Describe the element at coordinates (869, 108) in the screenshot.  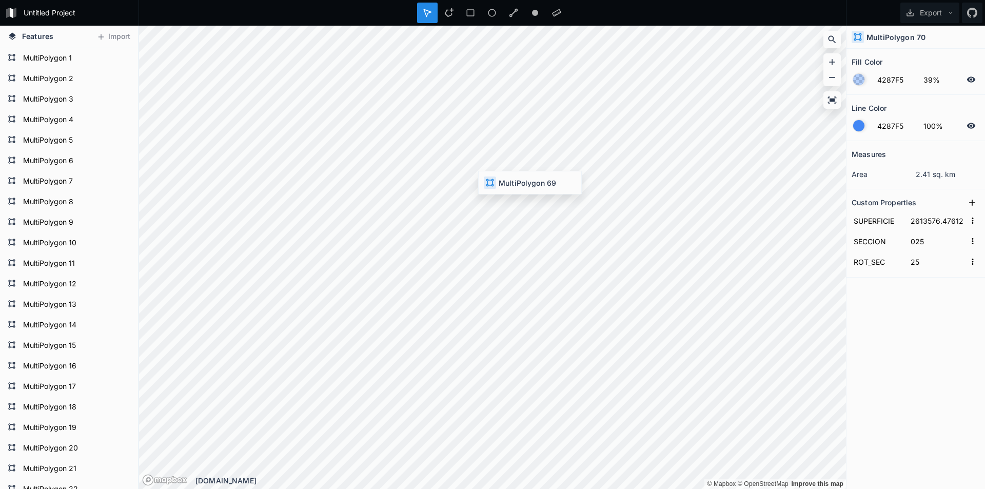
I see `h2: Line Color` at that location.